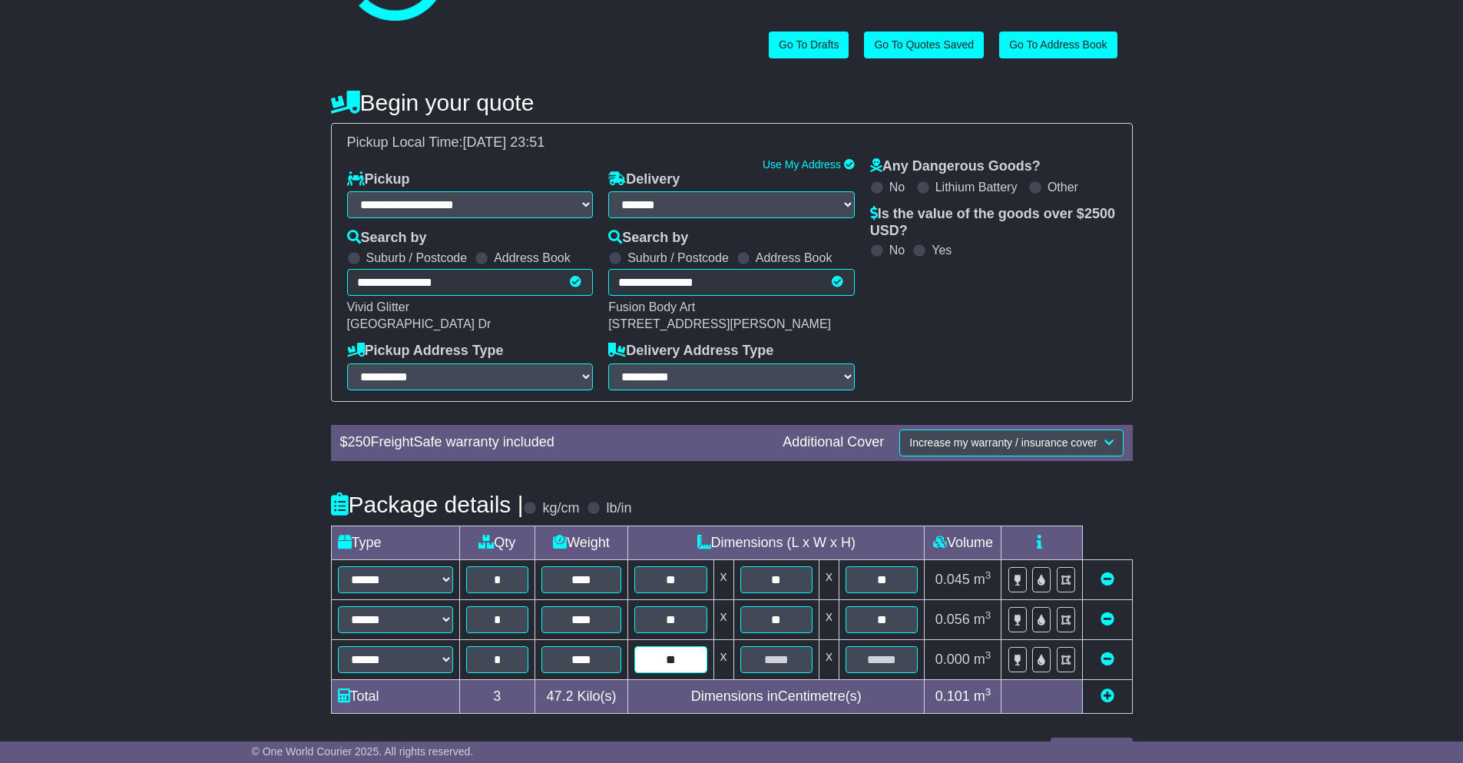 Image resolution: width=1463 pixels, height=763 pixels. Describe the element at coordinates (581, 542) in the screenshot. I see `td: Weight` at that location.